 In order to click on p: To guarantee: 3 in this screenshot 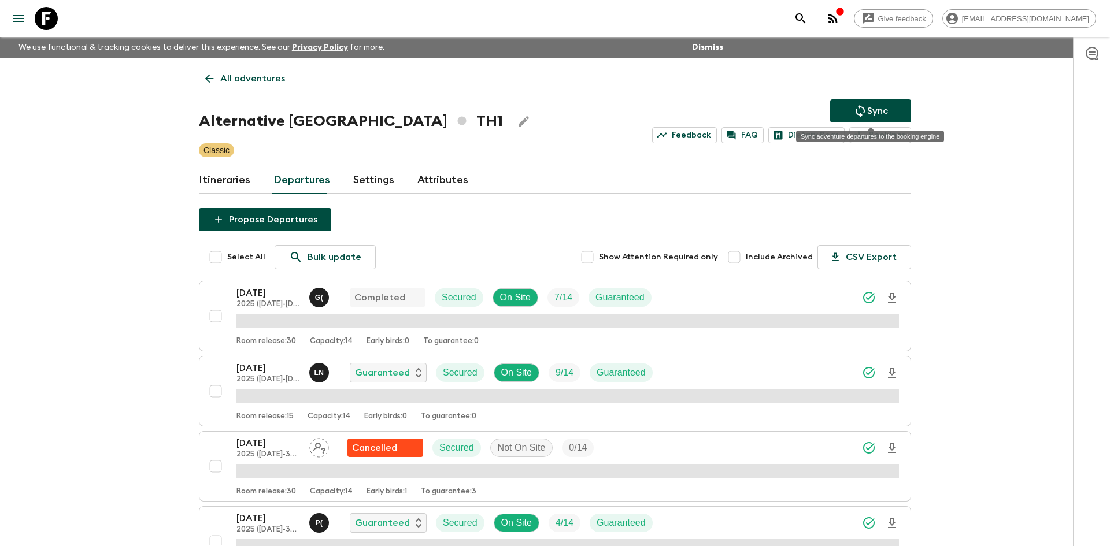, I will do `click(449, 492)`.